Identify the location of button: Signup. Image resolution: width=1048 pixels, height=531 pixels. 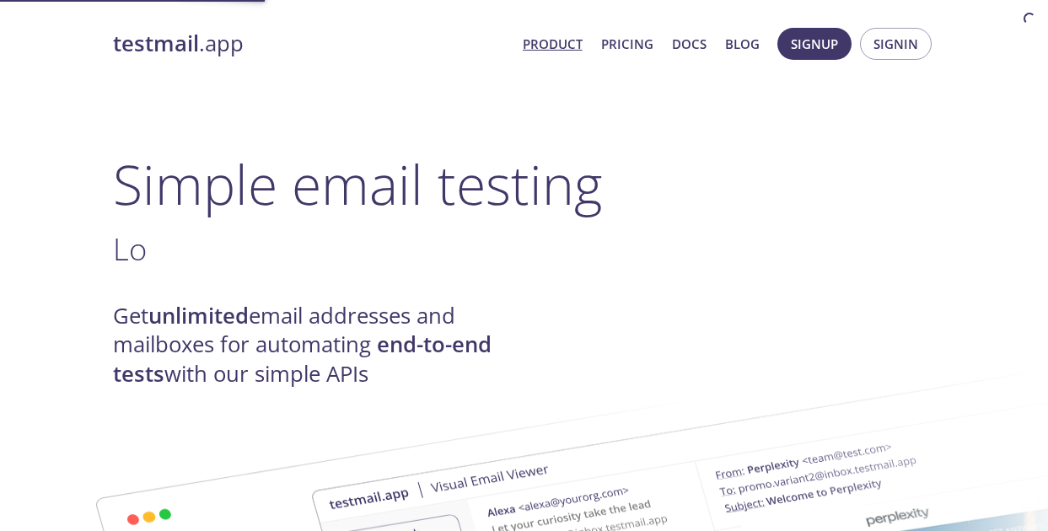
(815, 44).